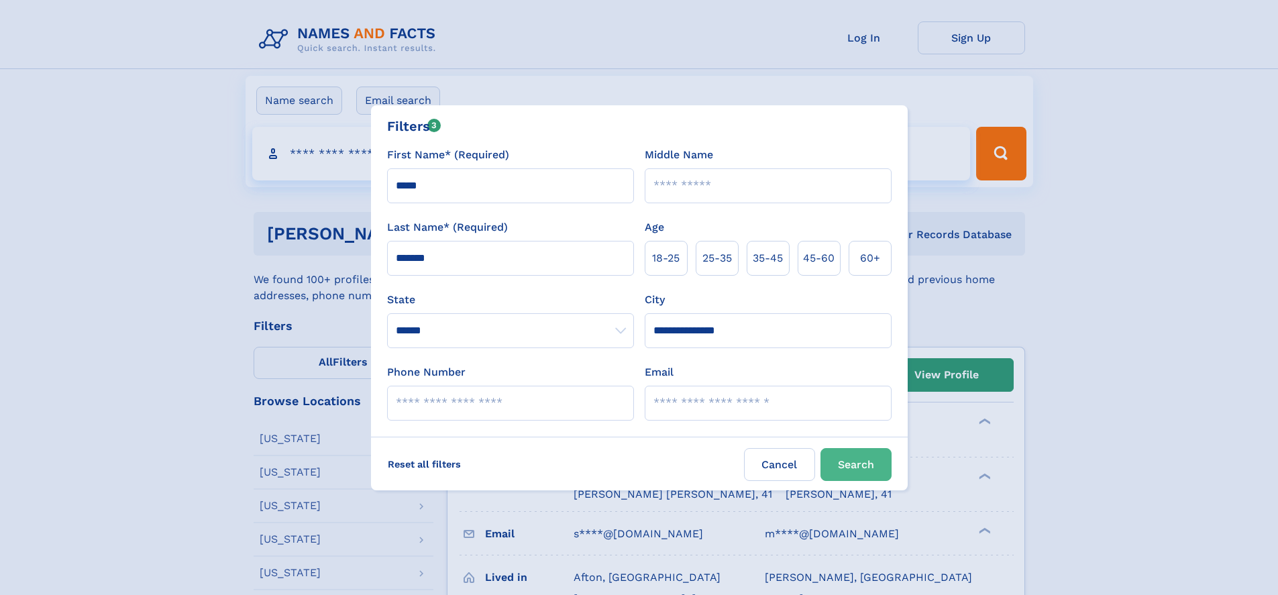 The height and width of the screenshot is (595, 1278). What do you see at coordinates (870, 258) in the screenshot?
I see `span: 60+` at bounding box center [870, 258].